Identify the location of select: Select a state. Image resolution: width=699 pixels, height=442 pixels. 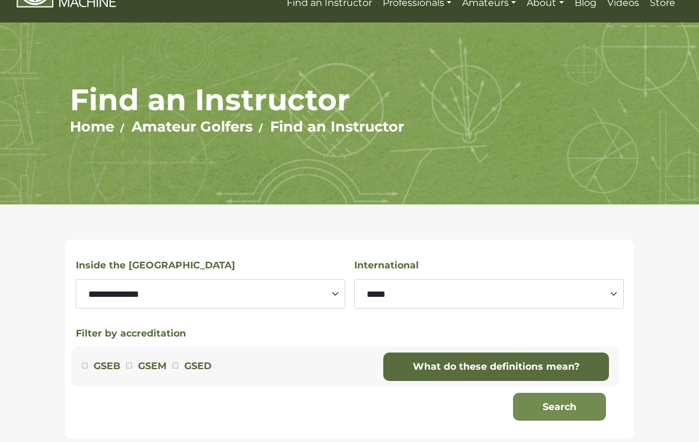
(210, 294).